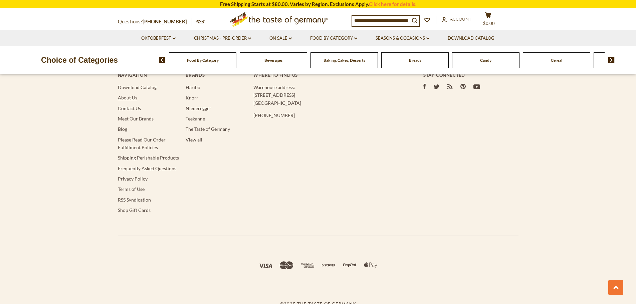 The height and width of the screenshot is (304, 636). What do you see at coordinates (281, 38) in the screenshot?
I see `a: On Sale` at bounding box center [281, 38].